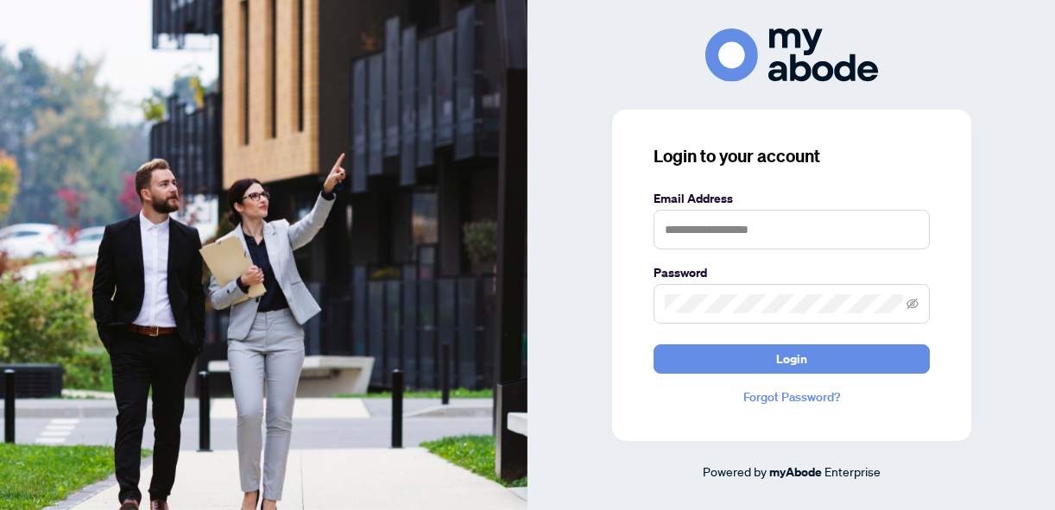 The width and height of the screenshot is (1055, 510). I want to click on h3: Login to your account, so click(792, 156).